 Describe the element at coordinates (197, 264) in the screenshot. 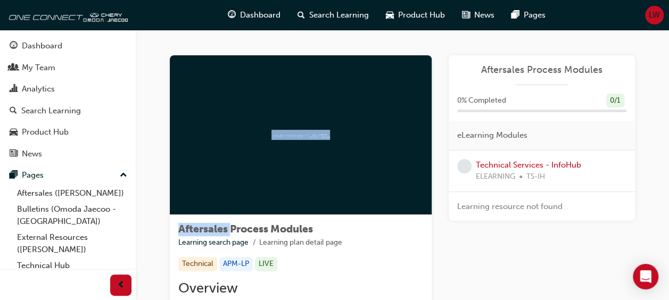

I see `div: Technical` at that location.